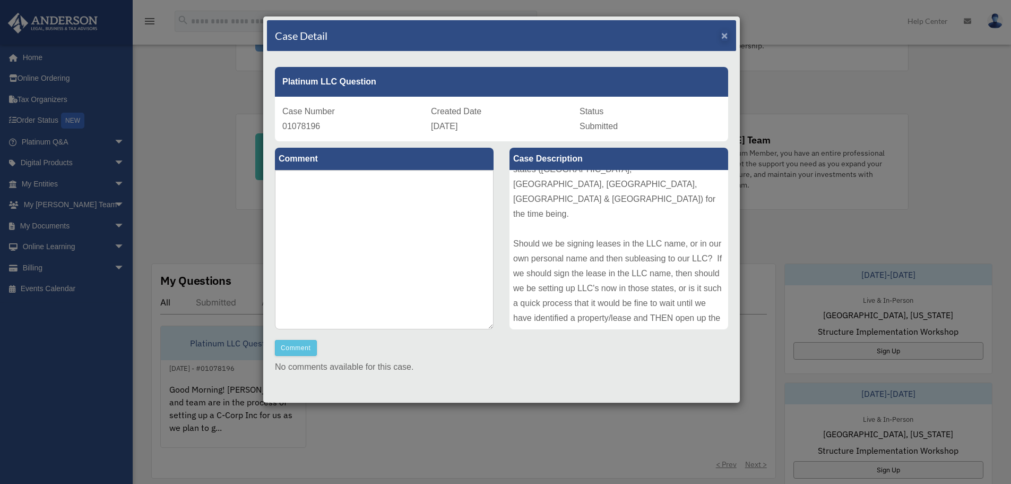  Describe the element at coordinates (384, 159) in the screenshot. I see `label: Comment` at that location.